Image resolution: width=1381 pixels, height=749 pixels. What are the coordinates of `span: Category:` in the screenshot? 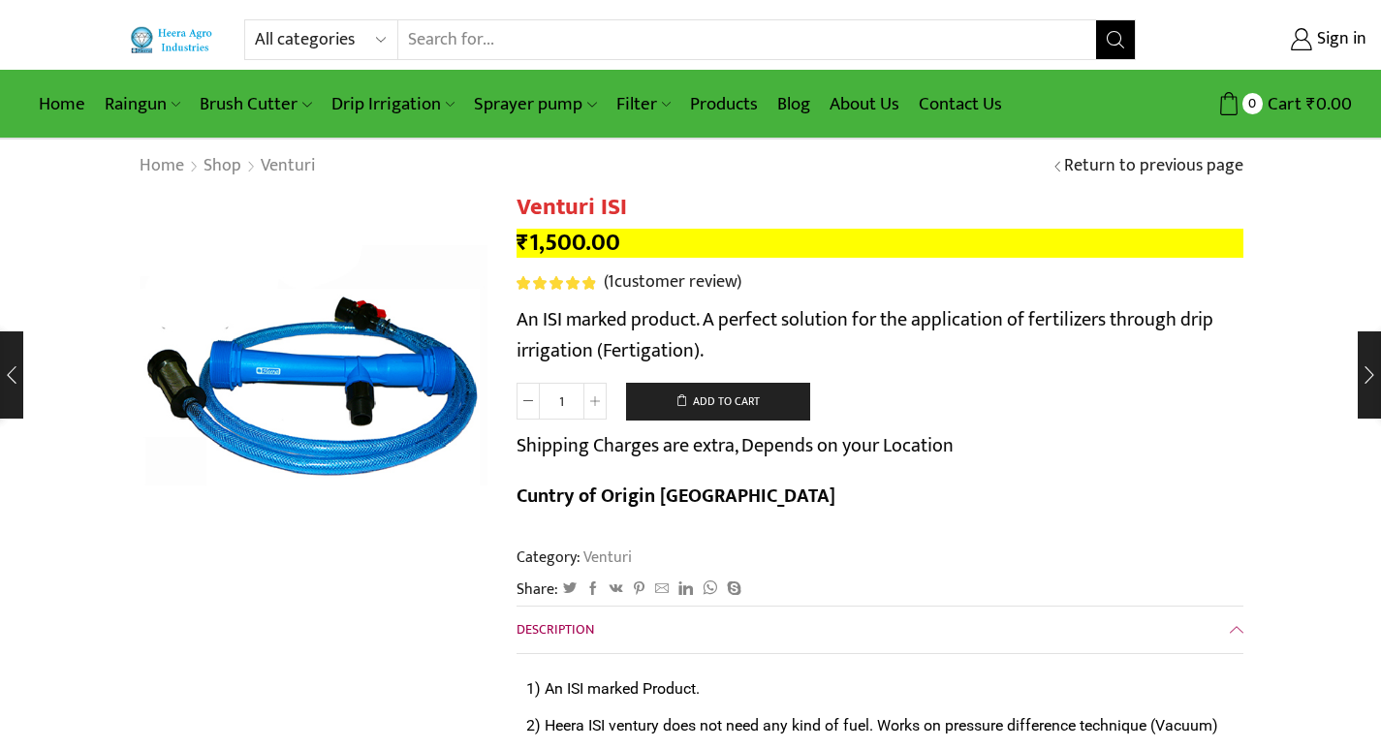 It's located at (574, 557).